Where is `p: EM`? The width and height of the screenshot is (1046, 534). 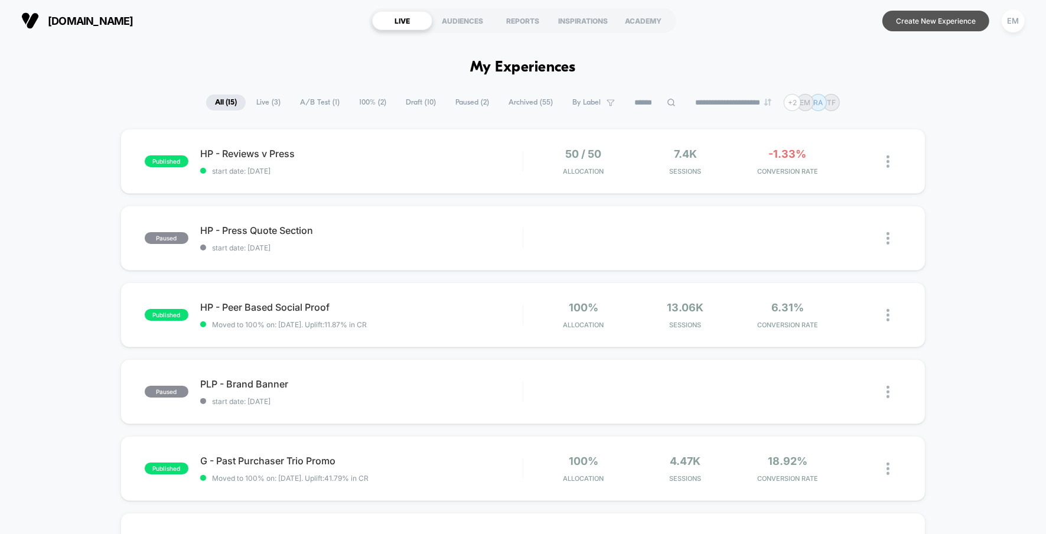 p: EM is located at coordinates (805, 102).